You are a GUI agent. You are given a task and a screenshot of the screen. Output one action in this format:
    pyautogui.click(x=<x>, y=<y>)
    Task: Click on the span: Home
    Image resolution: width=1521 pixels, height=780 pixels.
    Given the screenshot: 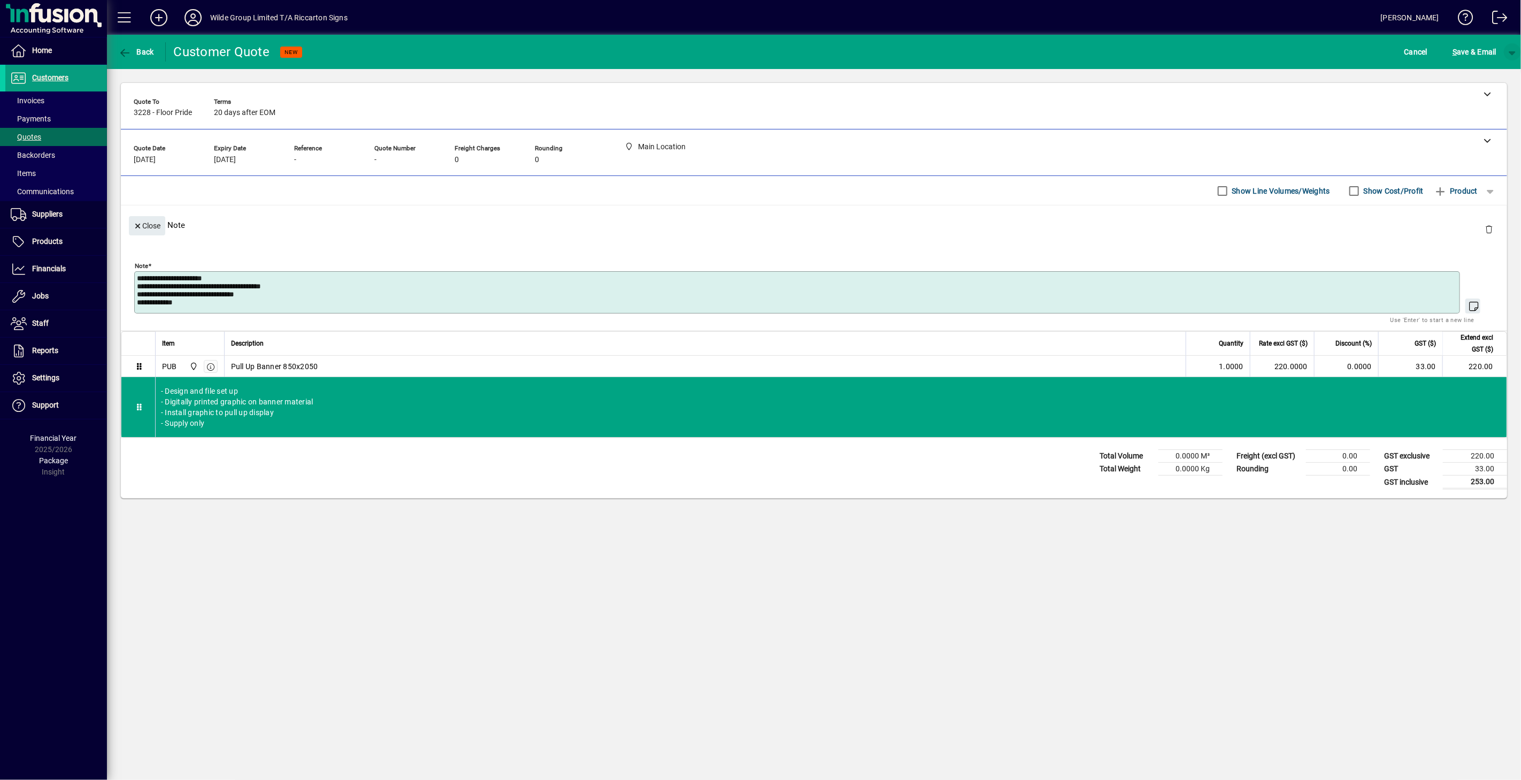 What is the action you would take?
    pyautogui.click(x=42, y=50)
    